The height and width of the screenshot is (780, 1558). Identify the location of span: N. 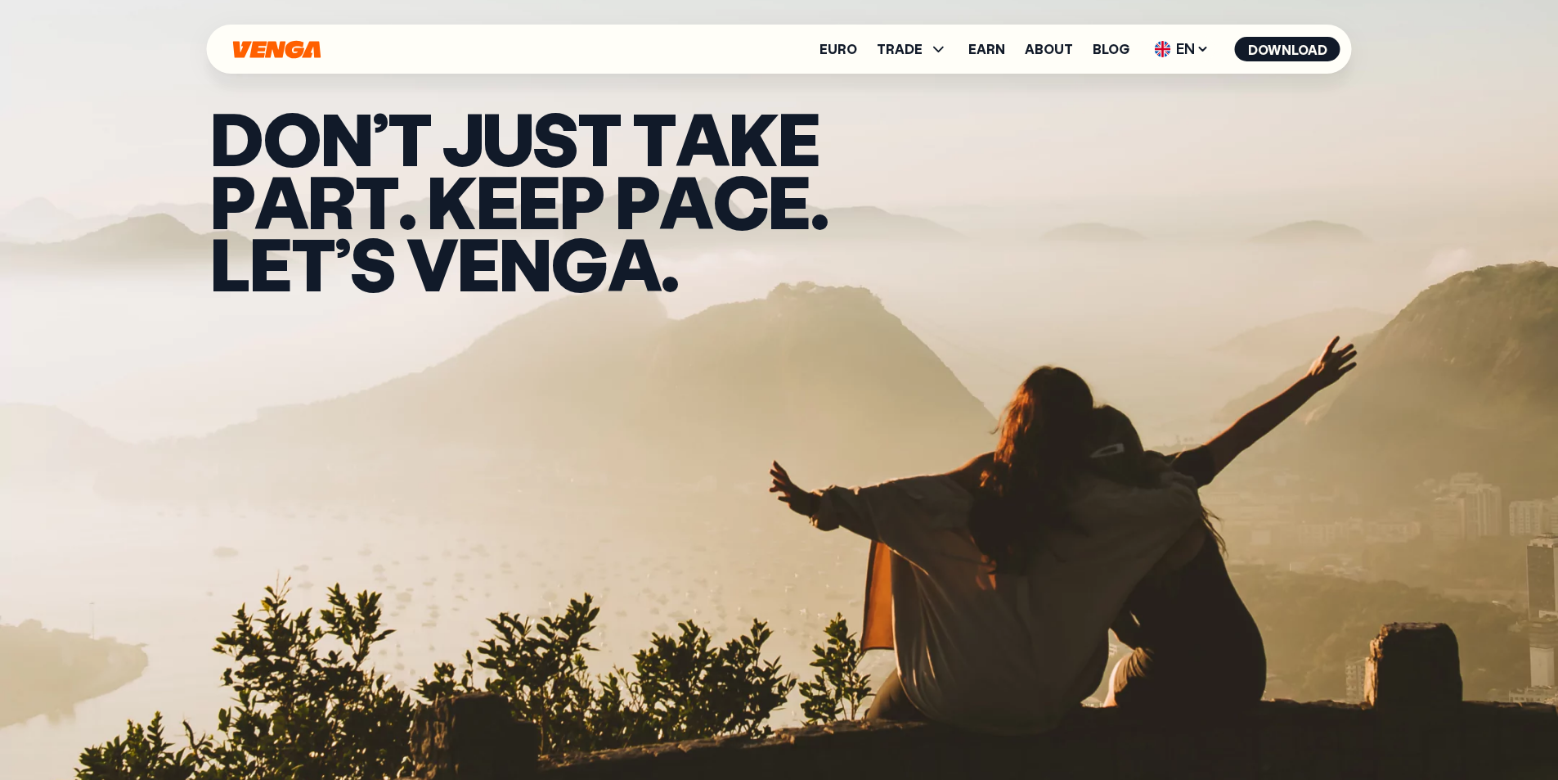
(346, 137).